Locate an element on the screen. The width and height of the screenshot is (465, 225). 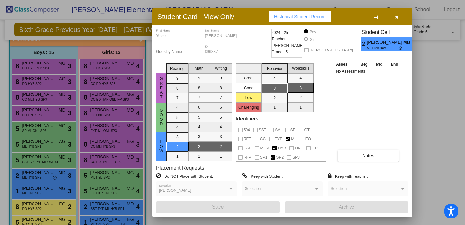
span: Save is located at coordinates (218, 207).